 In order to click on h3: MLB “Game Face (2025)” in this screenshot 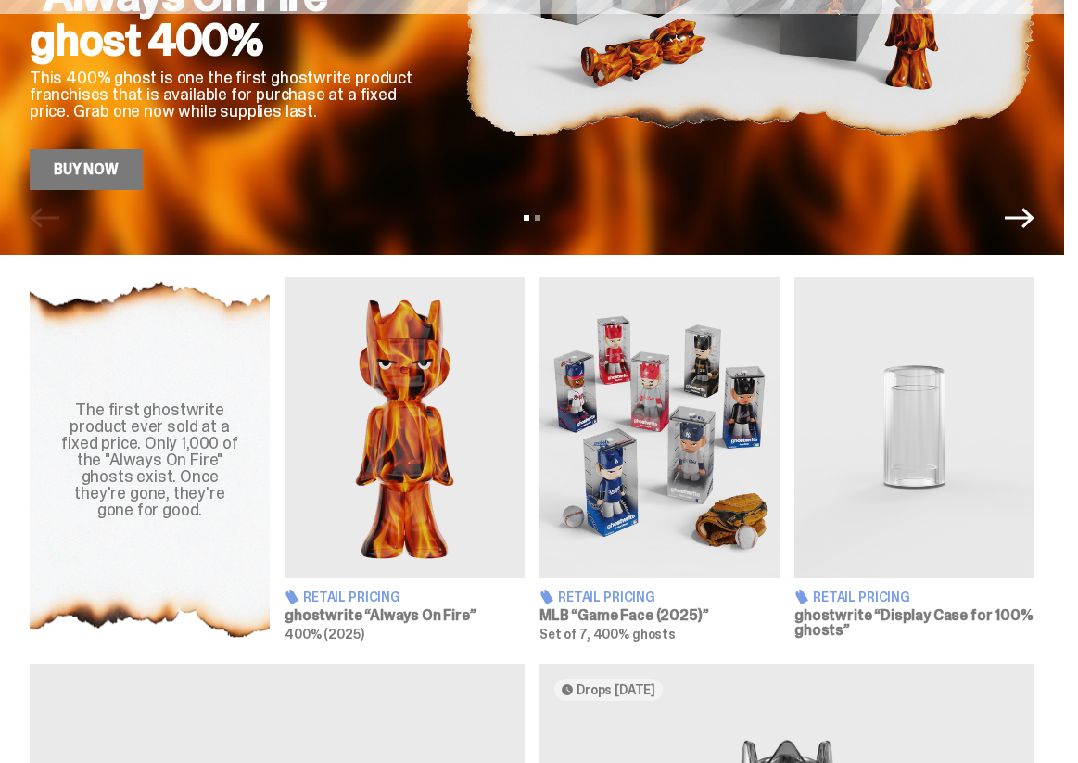, I will do `click(659, 615)`.